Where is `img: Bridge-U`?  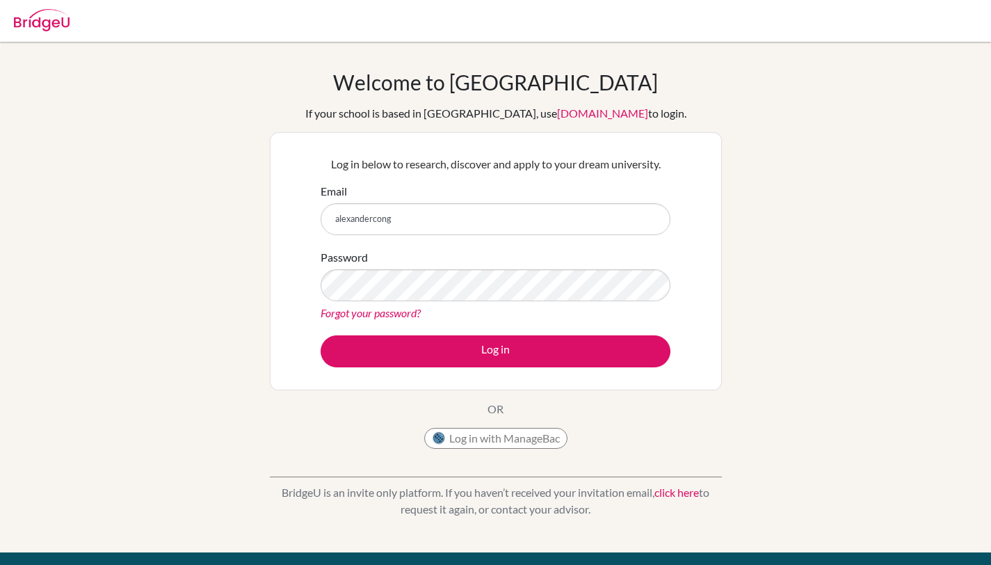
img: Bridge-U is located at coordinates (42, 20).